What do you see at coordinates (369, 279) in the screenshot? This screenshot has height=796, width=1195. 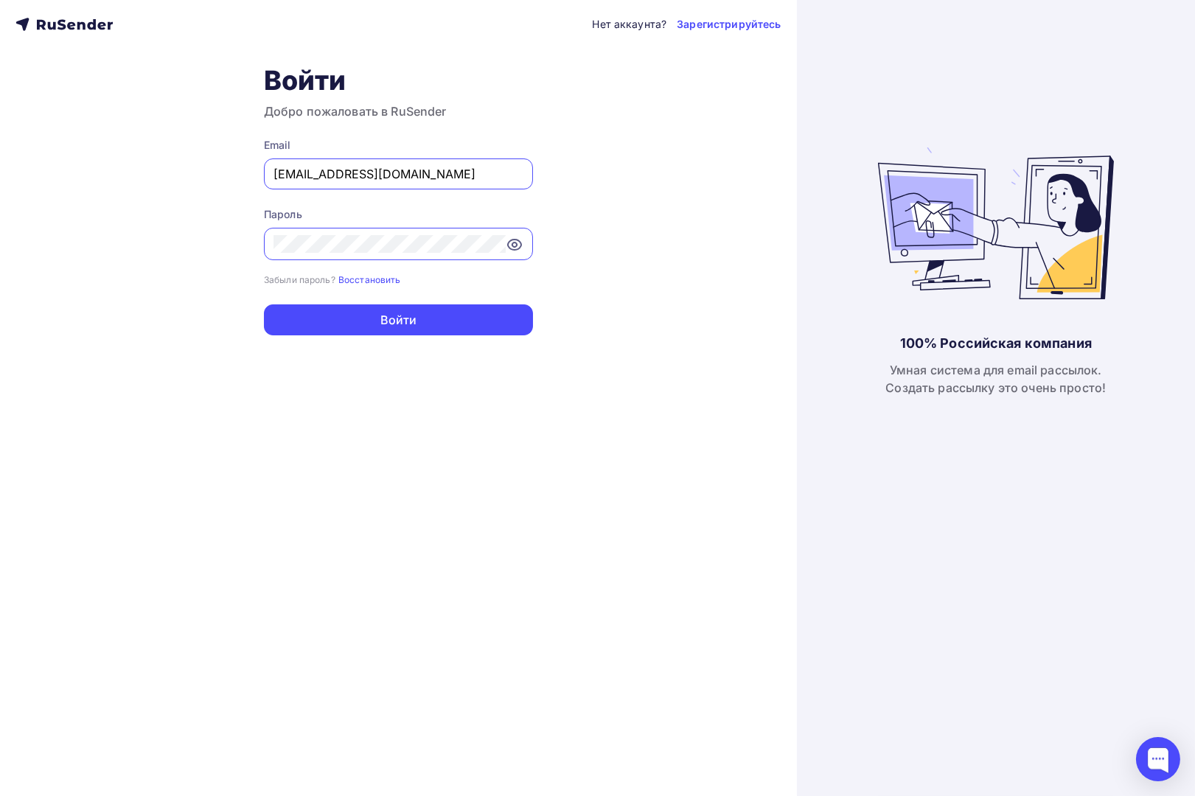 I see `small: Восстановить` at bounding box center [369, 279].